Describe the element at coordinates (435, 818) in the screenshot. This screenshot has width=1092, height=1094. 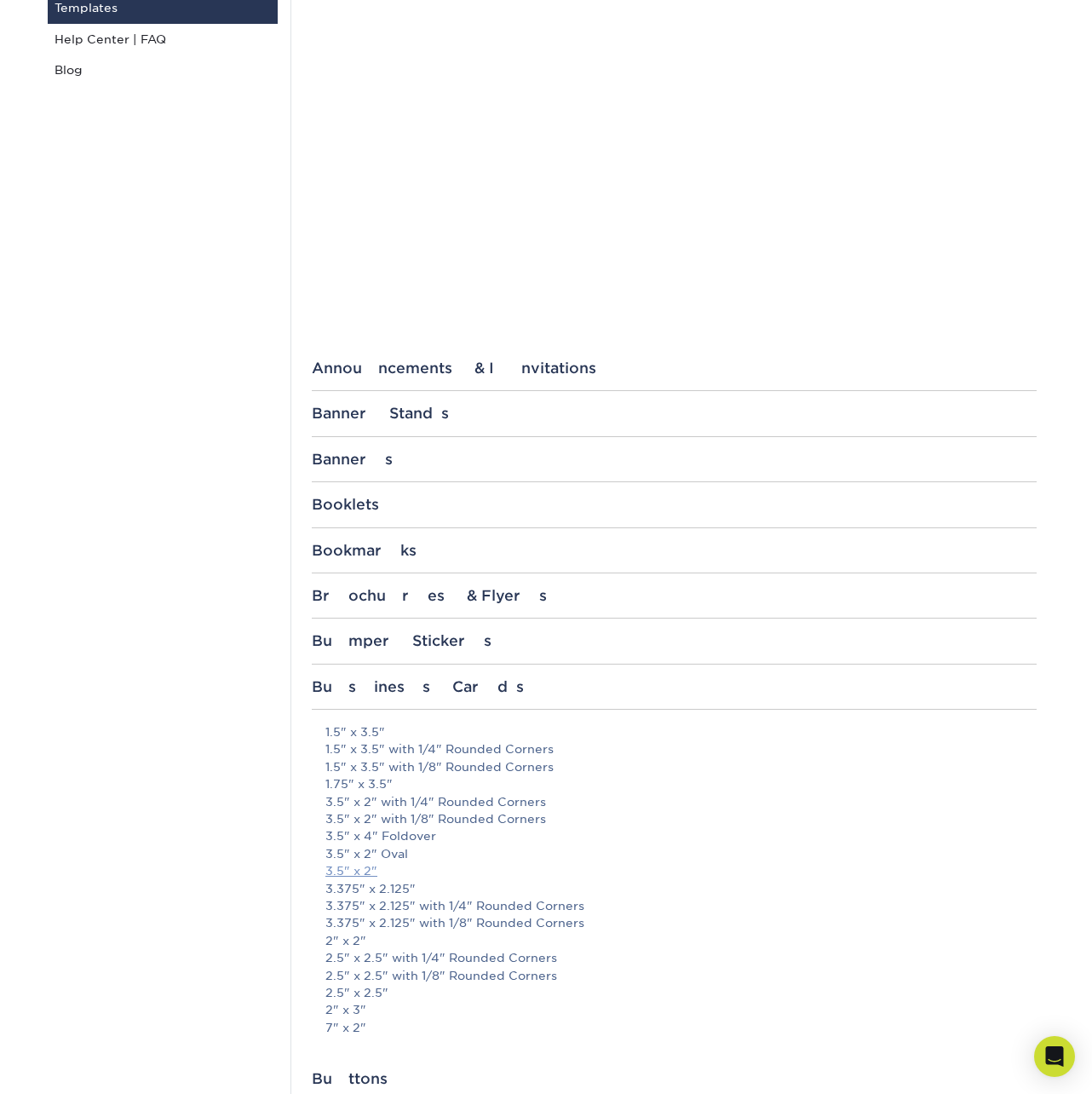
I see `a: 3.5" x 2" with 1/8" Rounded Corners` at that location.